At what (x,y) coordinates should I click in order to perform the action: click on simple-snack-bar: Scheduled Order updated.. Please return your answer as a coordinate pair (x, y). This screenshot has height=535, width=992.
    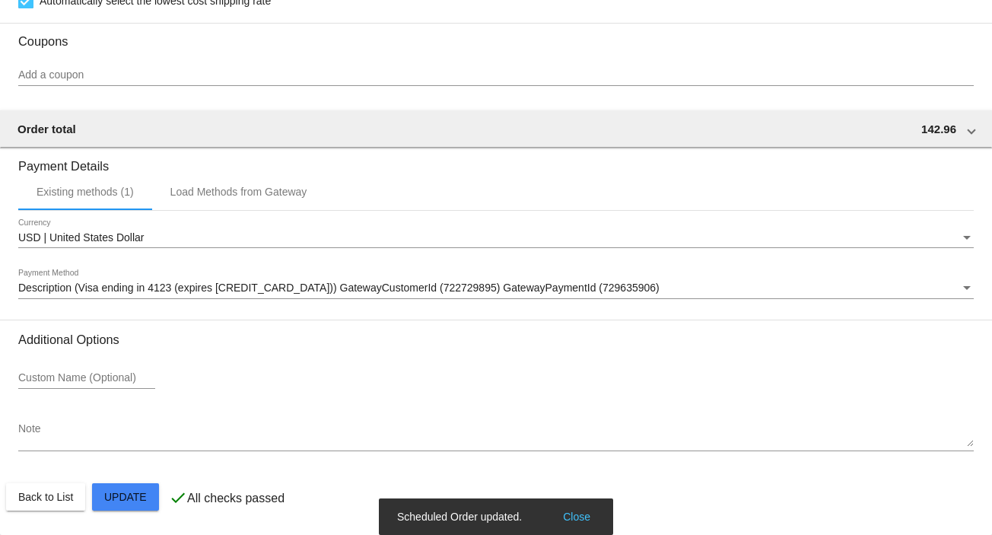
    Looking at the image, I should click on (496, 517).